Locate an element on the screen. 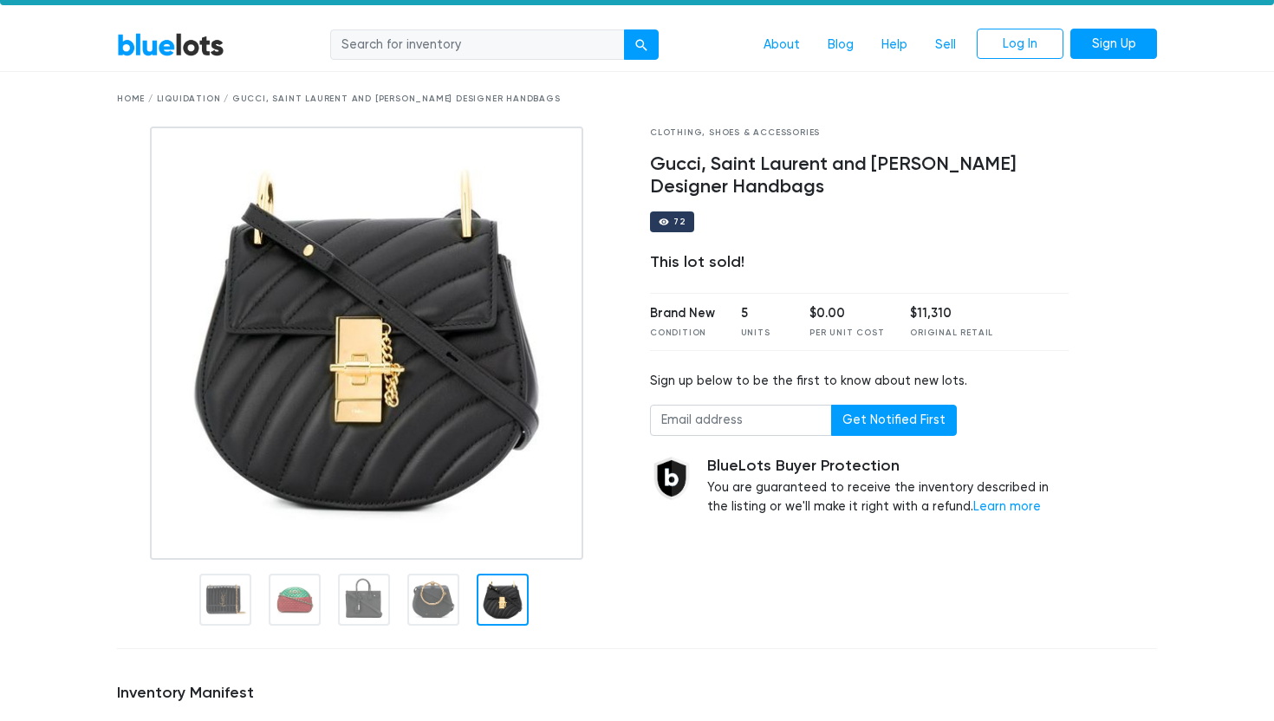 The image size is (1274, 721). input: Search for inventory is located at coordinates (478, 45).